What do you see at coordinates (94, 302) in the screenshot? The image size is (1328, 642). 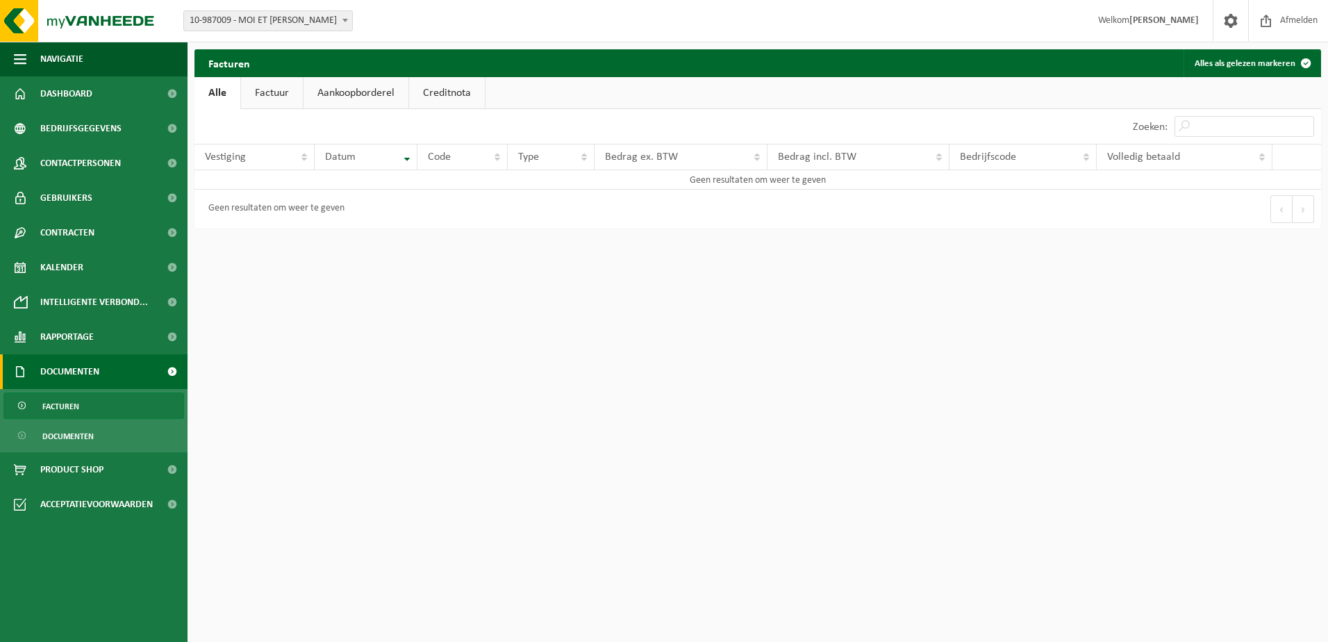 I see `span: Intelligente verbond...` at bounding box center [94, 302].